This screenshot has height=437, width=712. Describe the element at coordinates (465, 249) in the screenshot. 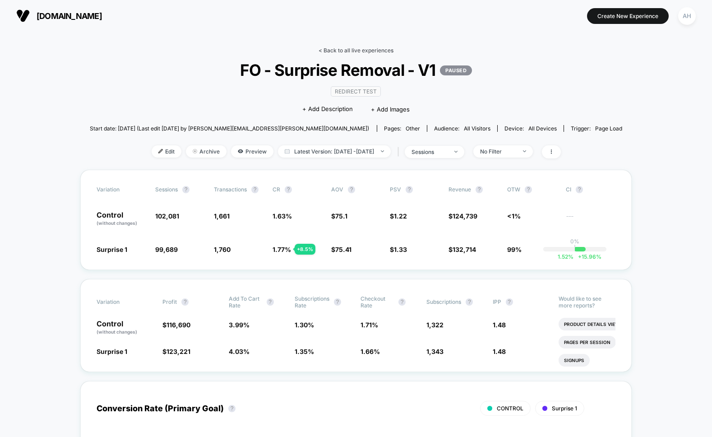

I see `span: 132,714` at that location.